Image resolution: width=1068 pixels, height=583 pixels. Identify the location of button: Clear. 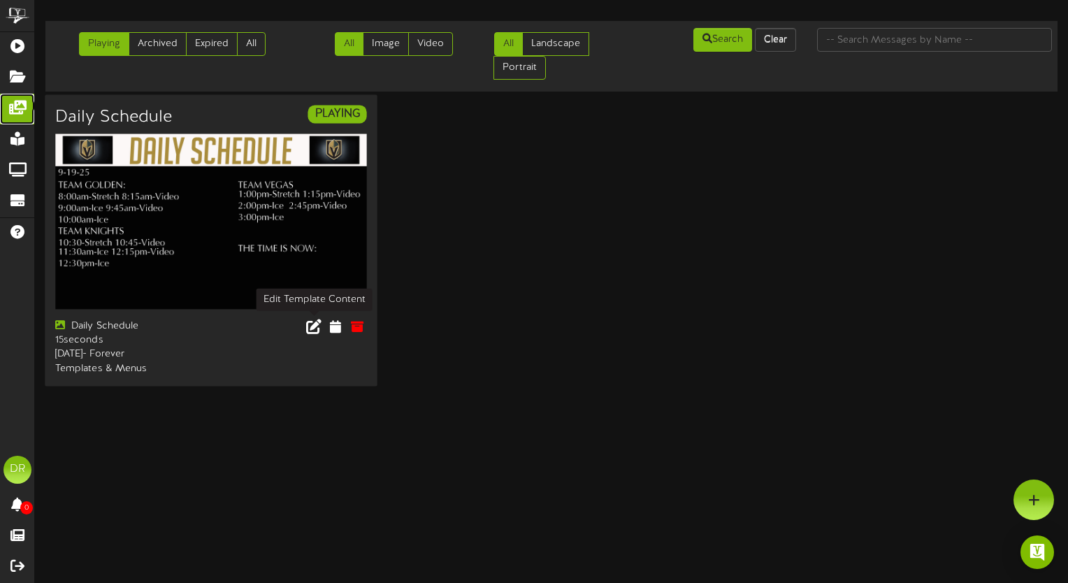
(775, 40).